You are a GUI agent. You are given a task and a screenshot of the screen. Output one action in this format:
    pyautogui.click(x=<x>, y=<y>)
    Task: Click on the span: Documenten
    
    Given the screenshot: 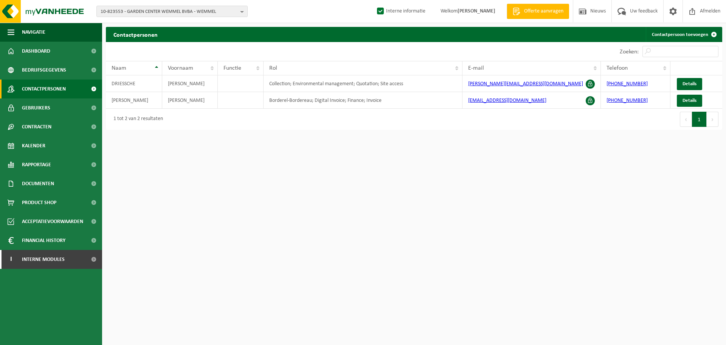 What is the action you would take?
    pyautogui.click(x=38, y=183)
    